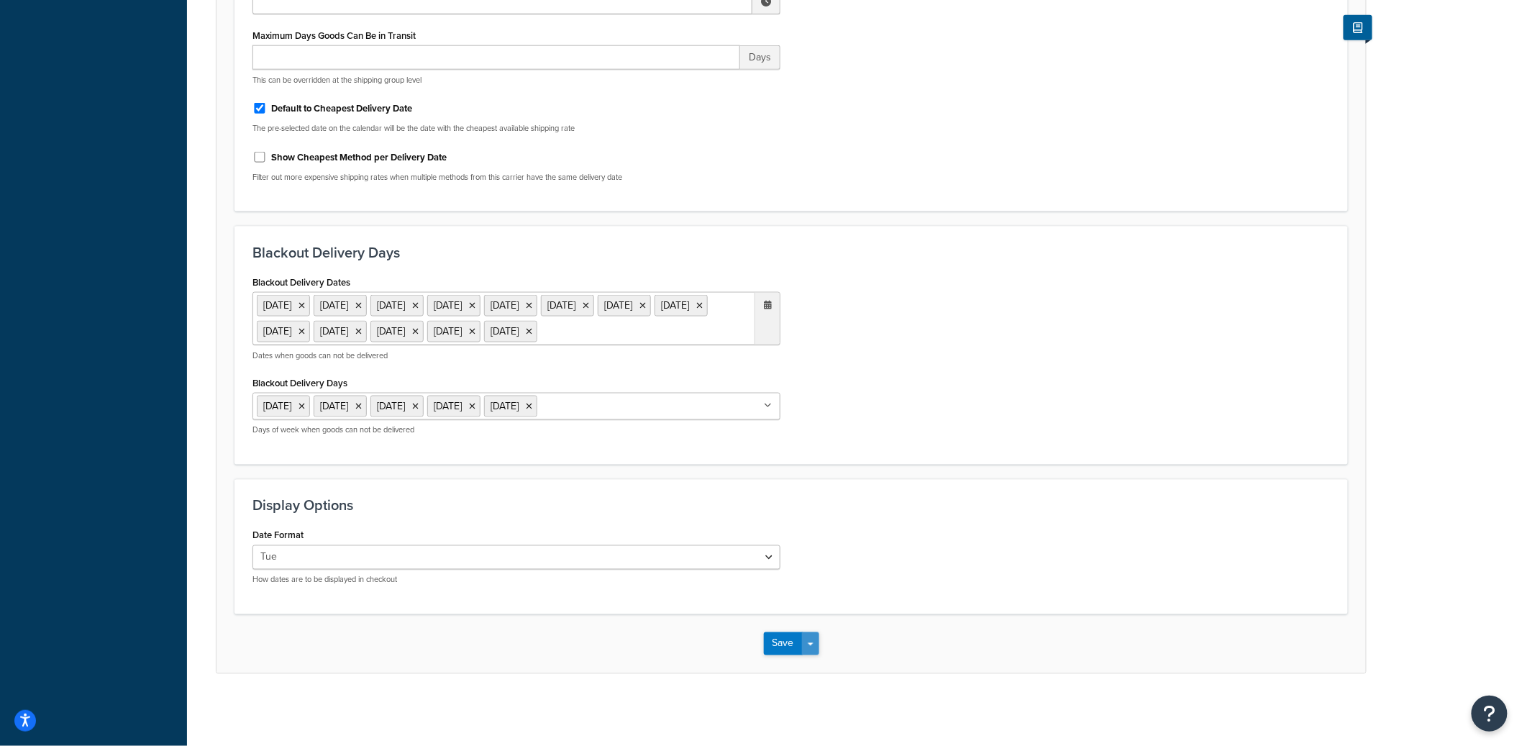  I want to click on button: Save, so click(783, 644).